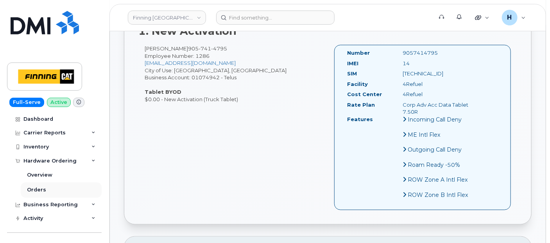 The height and width of the screenshot is (243, 550). Describe the element at coordinates (359, 53) in the screenshot. I see `label: Number` at that location.